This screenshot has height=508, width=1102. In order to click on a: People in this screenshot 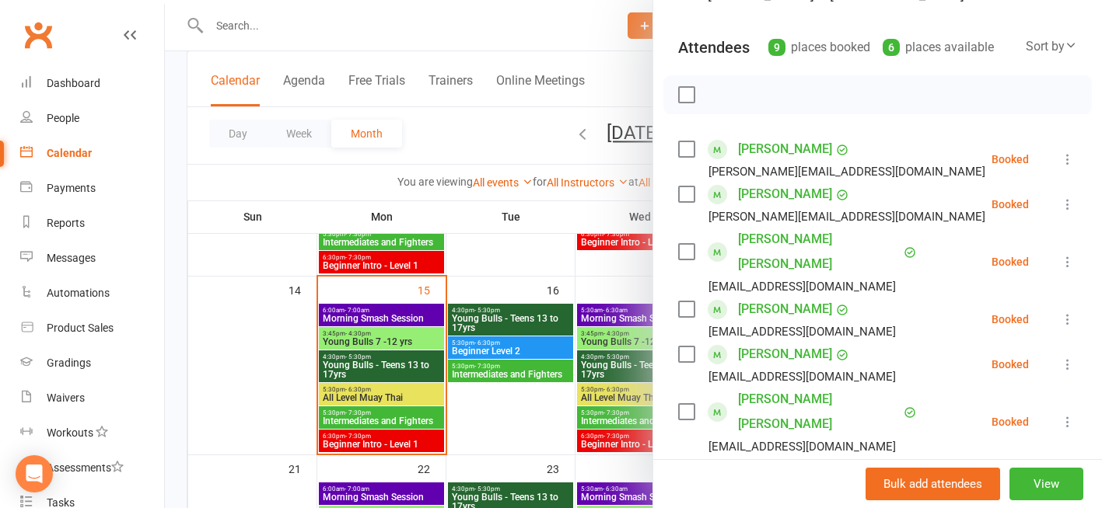, I will do `click(92, 118)`.